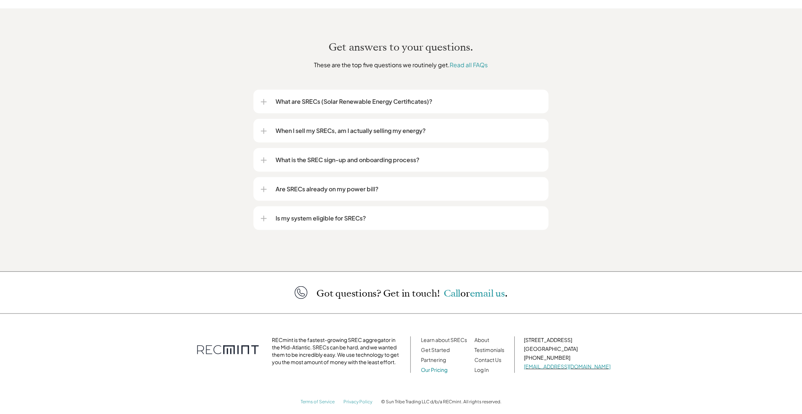 The image size is (802, 414). What do you see at coordinates (401, 47) in the screenshot?
I see `h2: Get answers to your questions.` at bounding box center [401, 47].